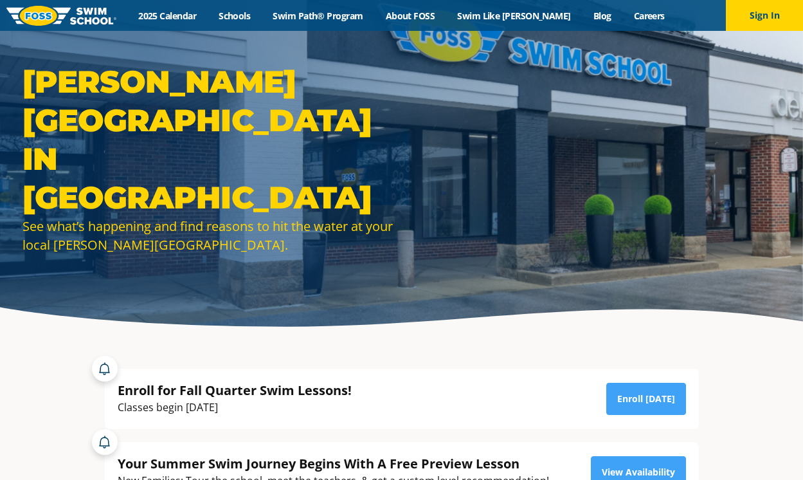 This screenshot has height=480, width=803. Describe the element at coordinates (649, 15) in the screenshot. I see `a: Careers` at that location.